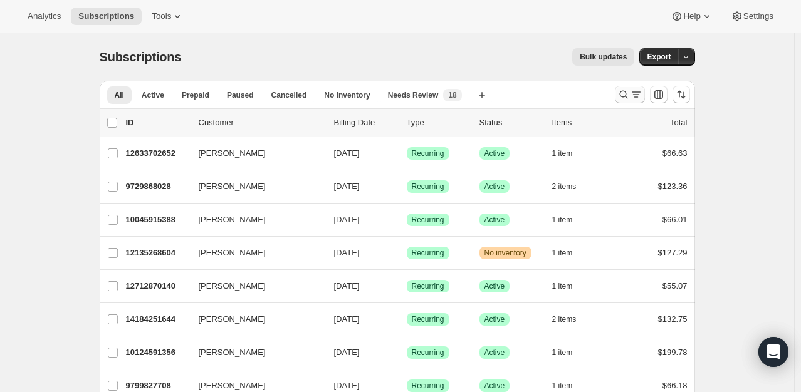 Image resolution: width=801 pixels, height=392 pixels. What do you see at coordinates (482, 95) in the screenshot?
I see `button: Create new view` at bounding box center [482, 95].